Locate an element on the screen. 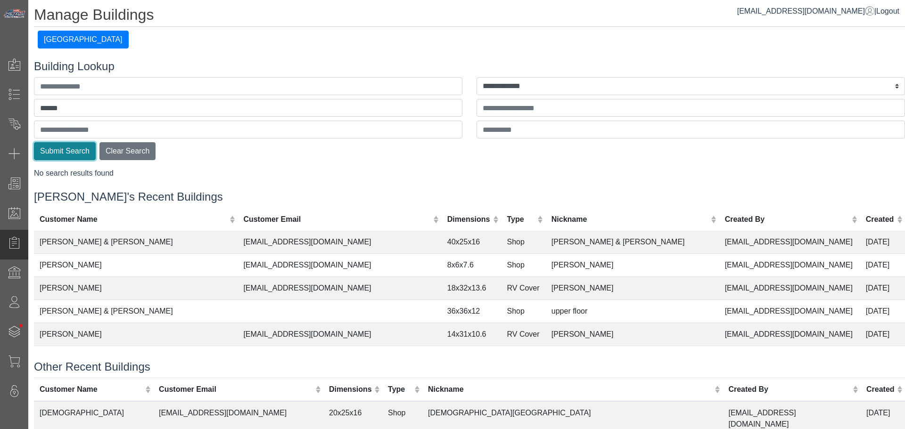 The height and width of the screenshot is (429, 905). span: Logout is located at coordinates (887, 11).